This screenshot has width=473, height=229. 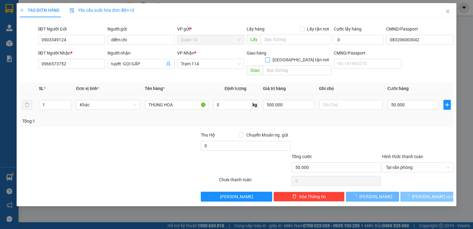 I want to click on span: Tại văn phòng, so click(x=417, y=167).